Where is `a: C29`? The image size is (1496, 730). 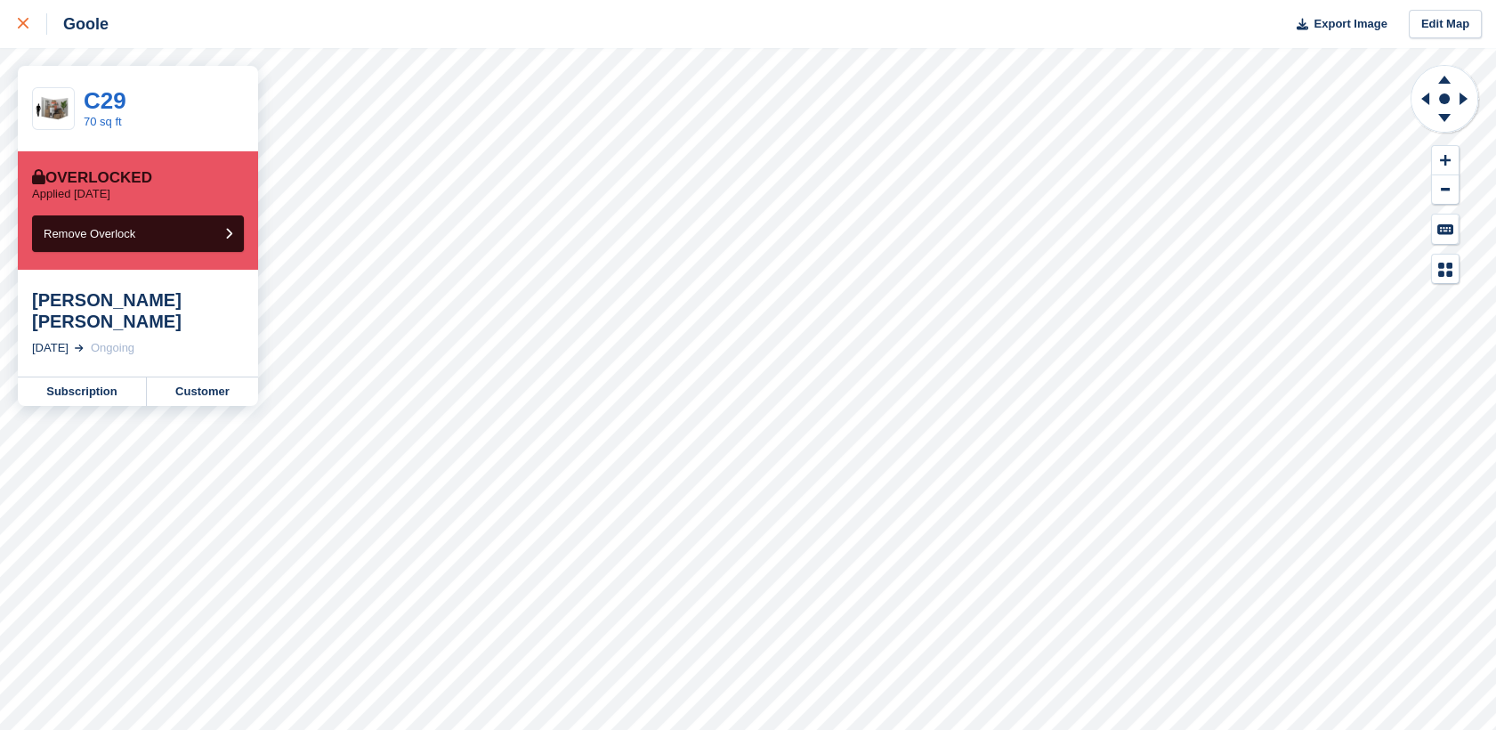 a: C29 is located at coordinates (105, 101).